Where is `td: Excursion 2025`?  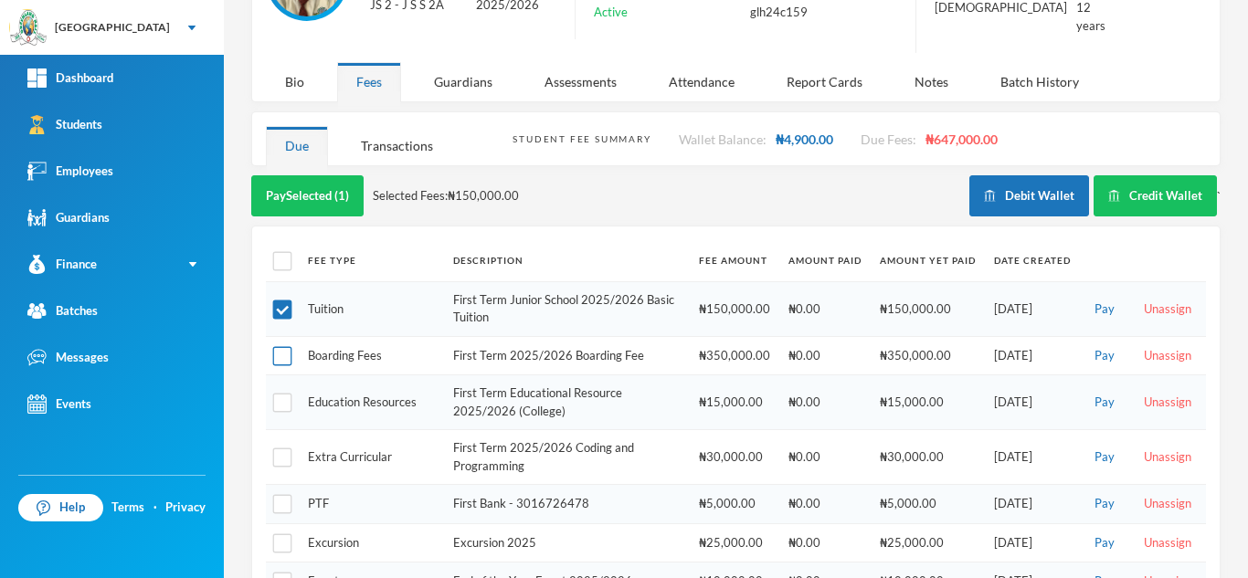 td: Excursion 2025 is located at coordinates (566, 542).